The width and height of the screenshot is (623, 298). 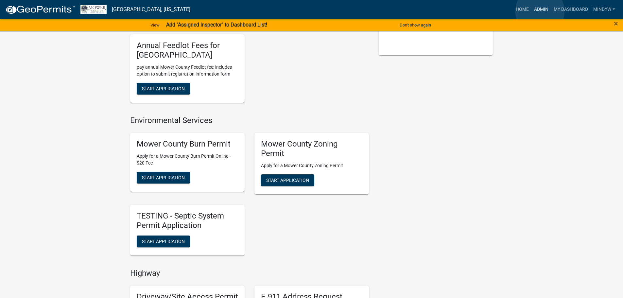 What do you see at coordinates (94, 9) in the screenshot?
I see `img: Mower County, Minnesota` at bounding box center [94, 9].